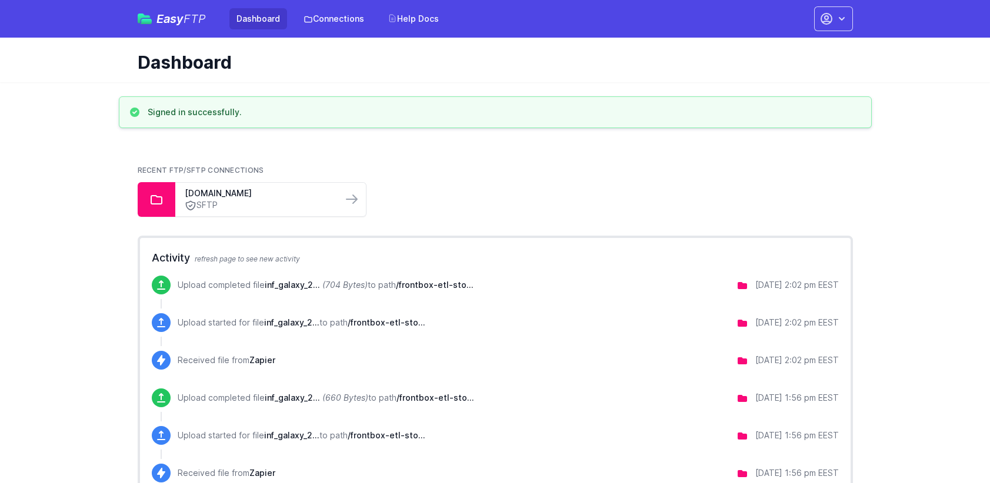 This screenshot has width=990, height=483. Describe the element at coordinates (345, 285) in the screenshot. I see `i: (704 Bytes)` at that location.